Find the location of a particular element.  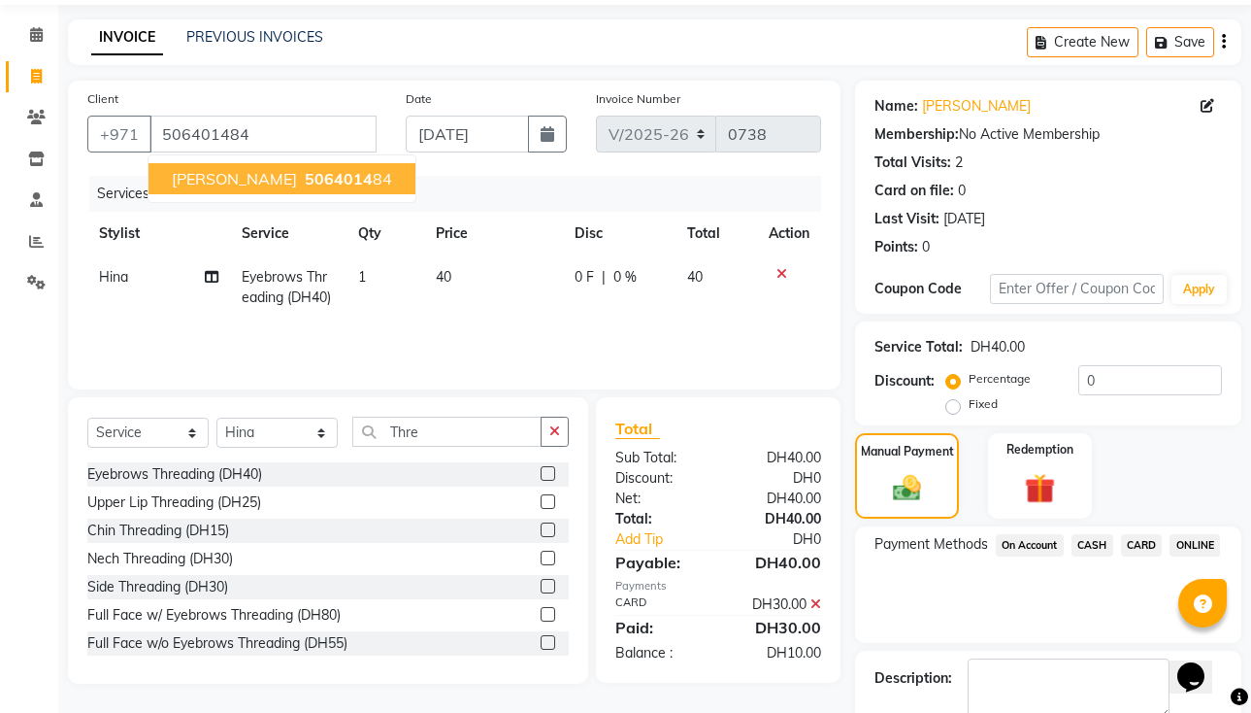

span: Total is located at coordinates (638, 428).